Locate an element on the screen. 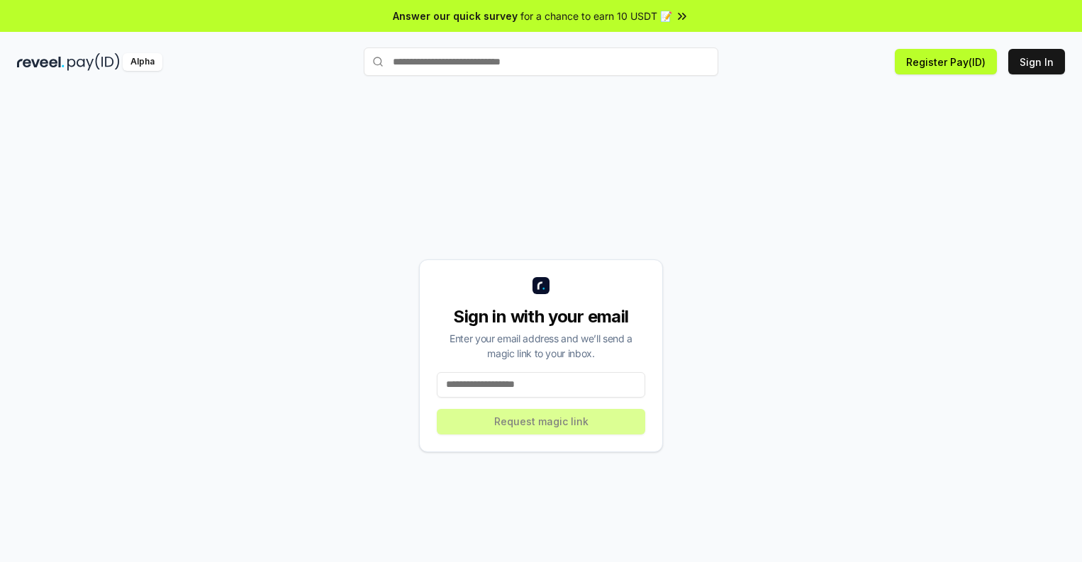 This screenshot has height=562, width=1082. img: pay_id is located at coordinates (94, 62).